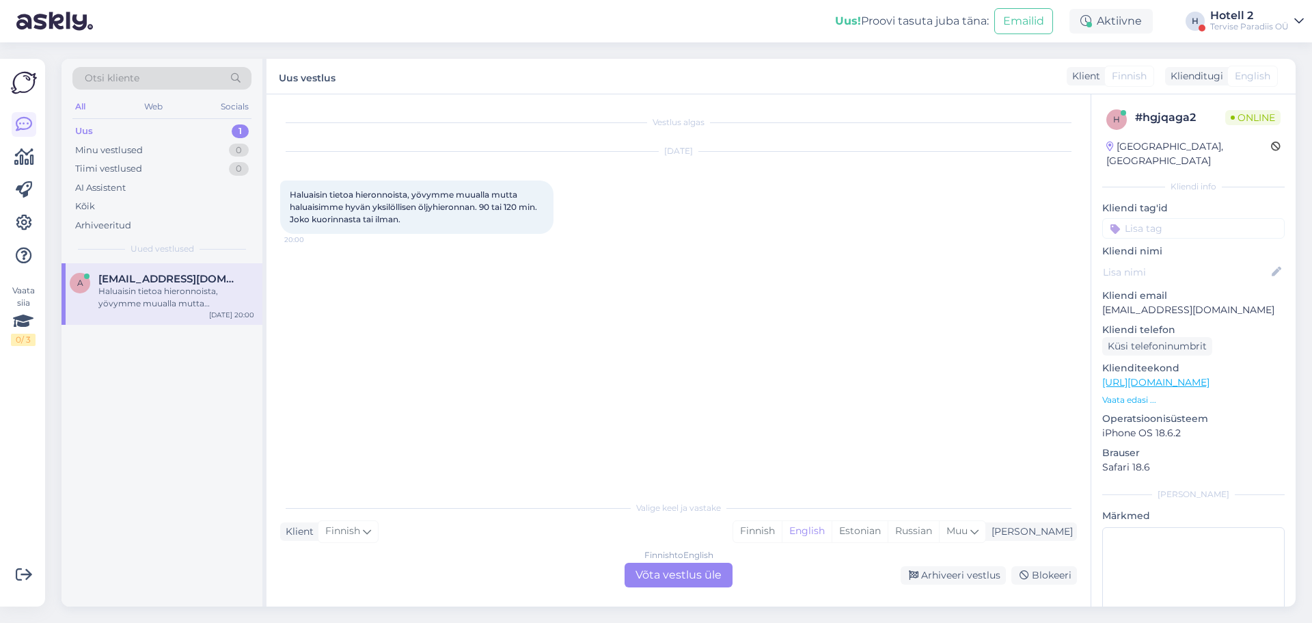 The height and width of the screenshot is (623, 1312). I want to click on img: Askly Logo, so click(24, 83).